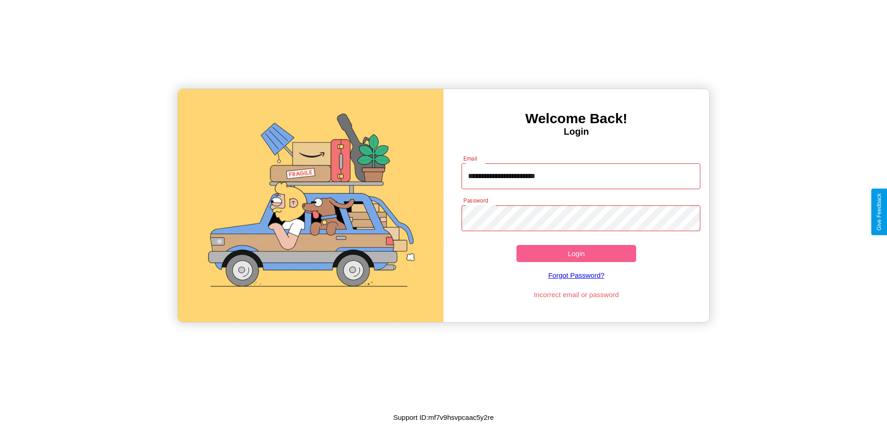 This screenshot has width=887, height=424. Describe the element at coordinates (576, 132) in the screenshot. I see `h4: Login` at that location.